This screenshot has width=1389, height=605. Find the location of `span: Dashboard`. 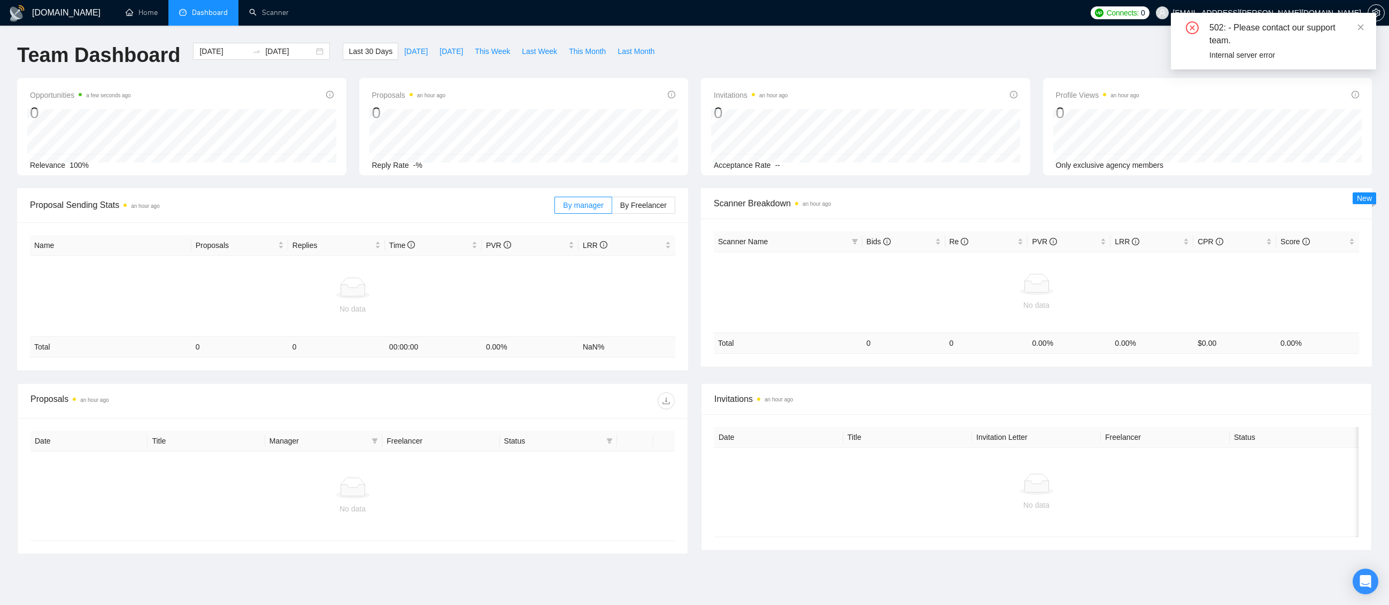

span: Dashboard is located at coordinates (210, 12).